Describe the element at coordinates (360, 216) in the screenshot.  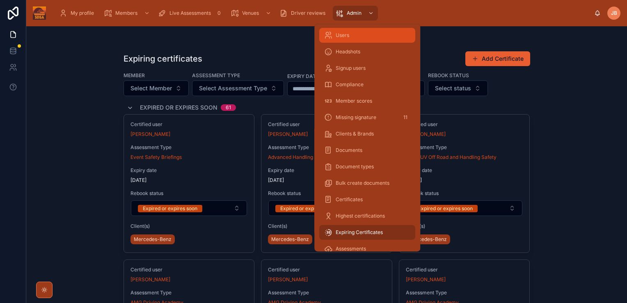
I see `span: Highest certifications` at that location.